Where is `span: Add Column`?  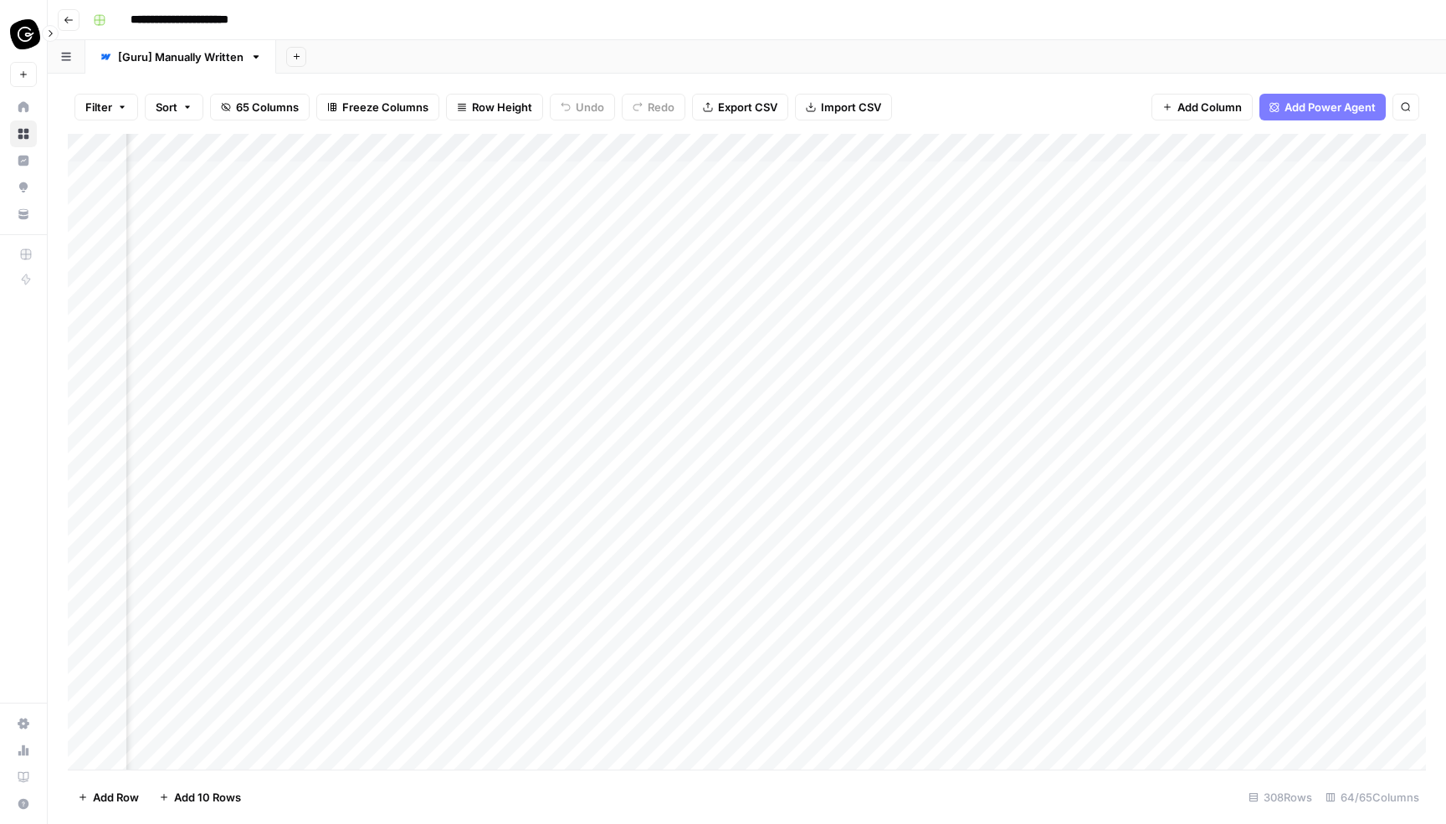
span: Add Column is located at coordinates (1209, 107).